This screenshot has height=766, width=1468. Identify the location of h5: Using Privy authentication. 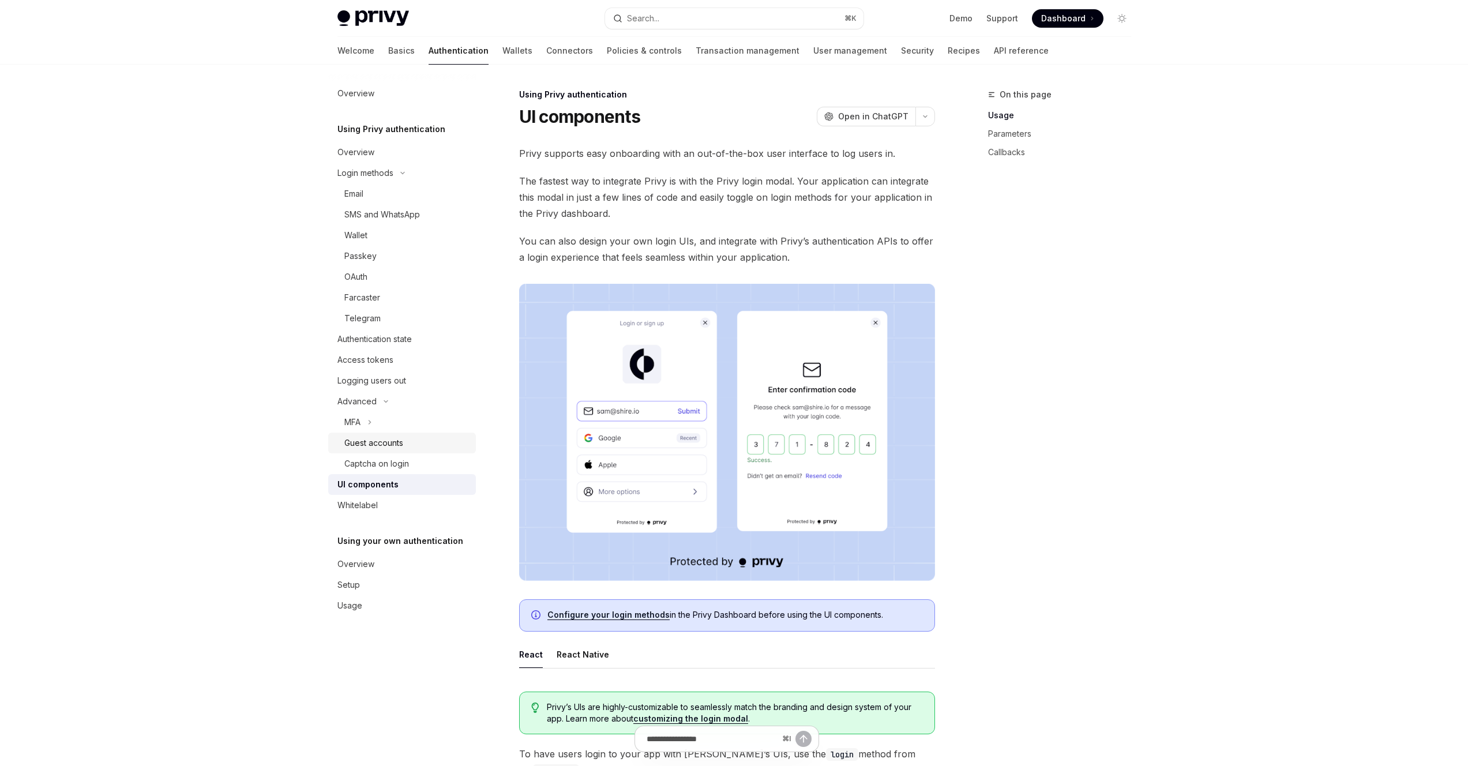
(391, 129).